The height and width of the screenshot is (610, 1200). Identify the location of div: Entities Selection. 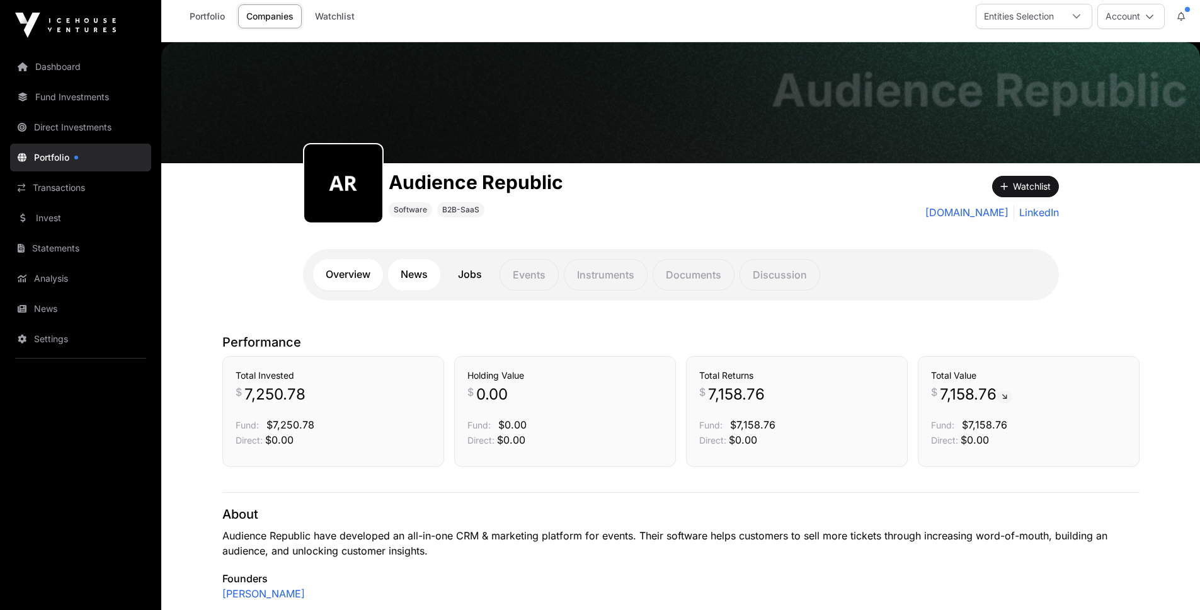
(1019, 16).